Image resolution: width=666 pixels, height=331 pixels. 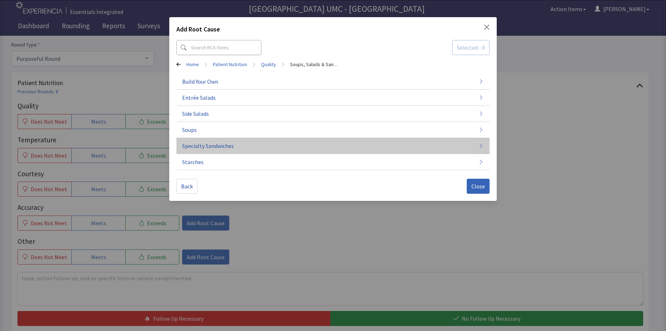 What do you see at coordinates (195, 114) in the screenshot?
I see `span: Side Salads` at bounding box center [195, 114].